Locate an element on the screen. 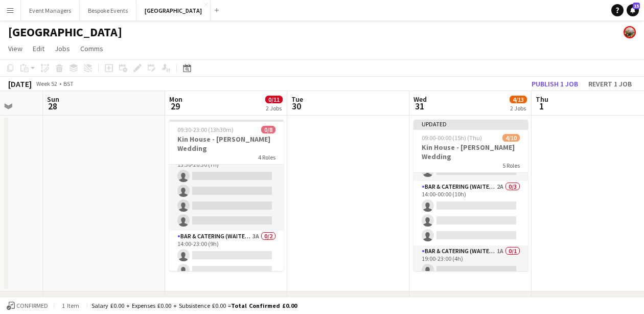  span: 4 Roles is located at coordinates (267, 157).